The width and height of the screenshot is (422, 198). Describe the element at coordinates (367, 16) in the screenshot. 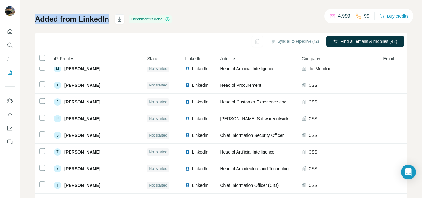

I see `p: 99` at that location.